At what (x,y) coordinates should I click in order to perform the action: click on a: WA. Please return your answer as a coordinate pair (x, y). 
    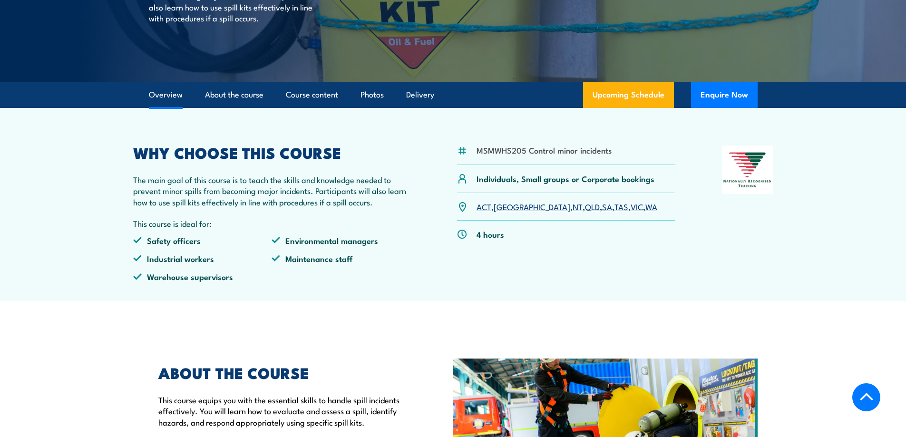
    Looking at the image, I should click on (651, 206).